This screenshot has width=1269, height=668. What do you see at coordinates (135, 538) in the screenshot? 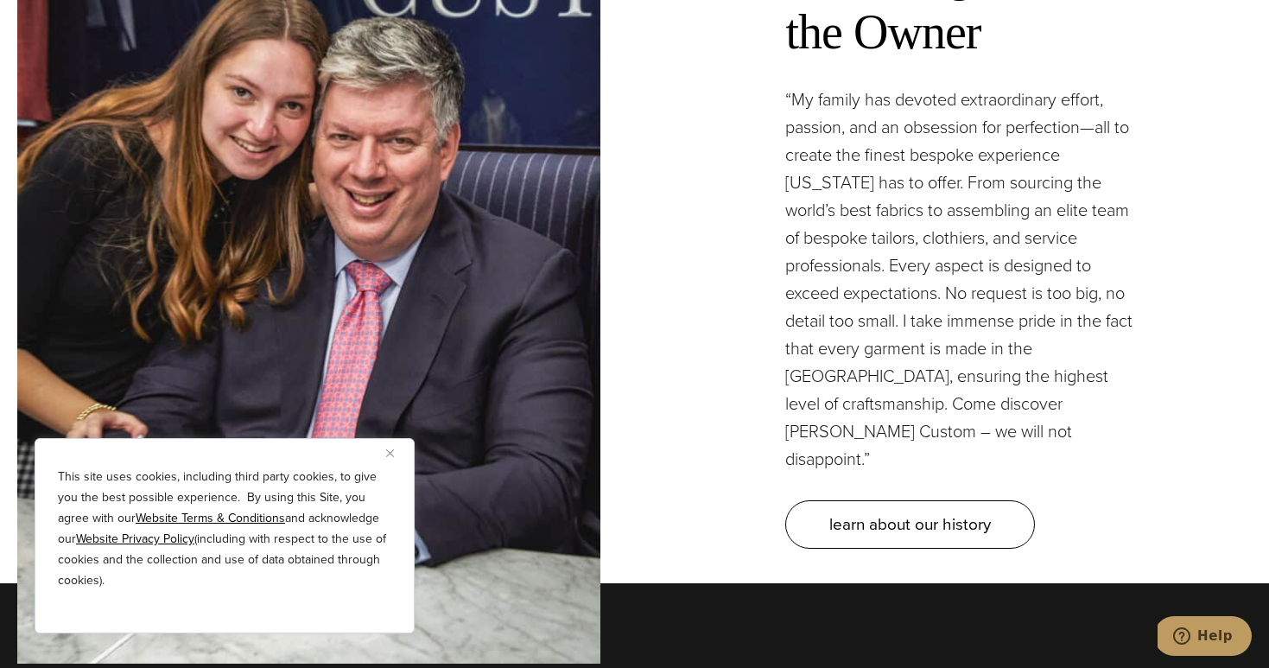
I see `u: Website Privacy Policy` at bounding box center [135, 538].